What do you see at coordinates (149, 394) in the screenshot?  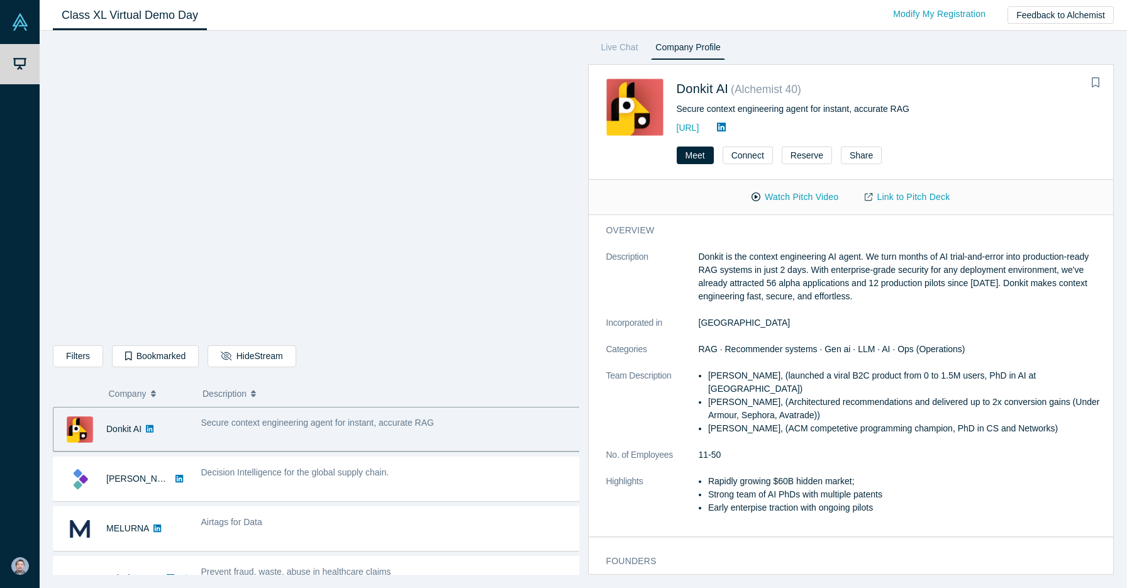 I see `button: Company` at bounding box center [149, 394].